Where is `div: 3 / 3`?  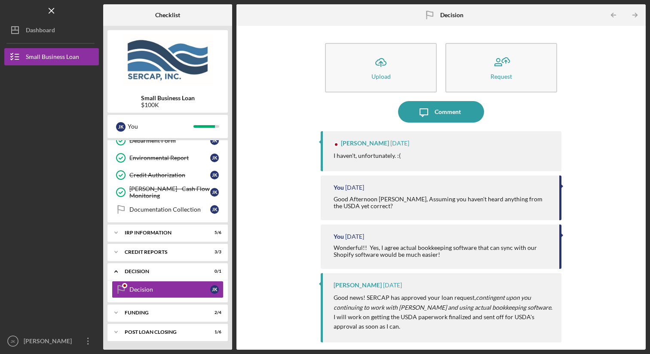 div: 3 / 3 is located at coordinates (214, 252).